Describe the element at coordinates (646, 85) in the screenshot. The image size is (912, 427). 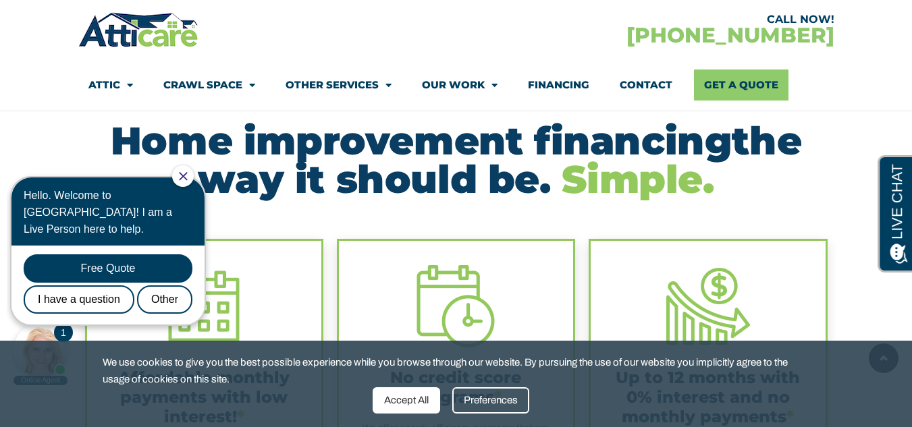
I see `a: Contact` at that location.